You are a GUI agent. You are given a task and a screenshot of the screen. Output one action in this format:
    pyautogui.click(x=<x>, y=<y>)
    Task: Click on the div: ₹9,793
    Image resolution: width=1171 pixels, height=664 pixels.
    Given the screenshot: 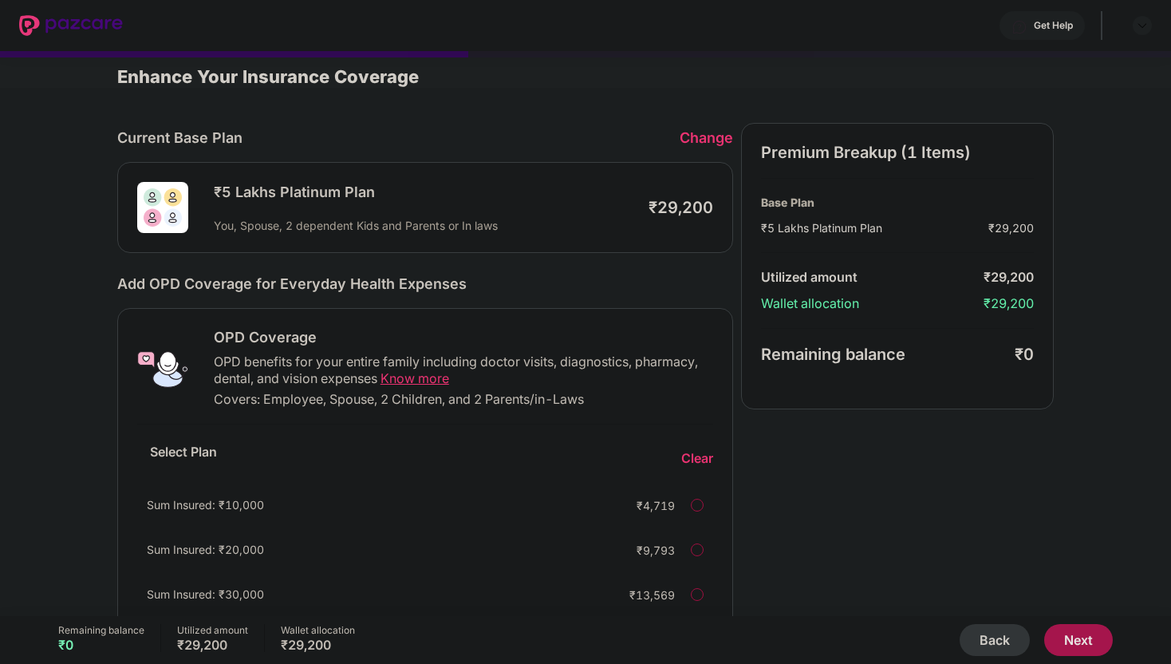 What is the action you would take?
    pyautogui.click(x=643, y=550)
    